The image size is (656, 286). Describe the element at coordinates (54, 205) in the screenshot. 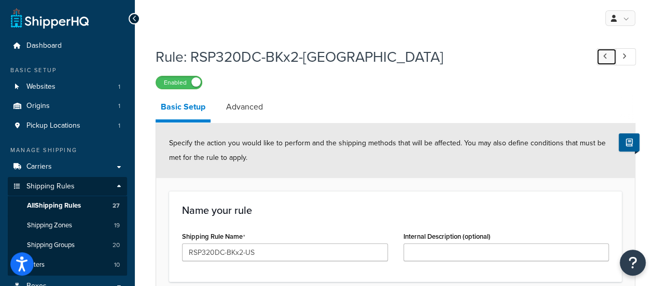

I see `span: All Shipping Rules` at that location.